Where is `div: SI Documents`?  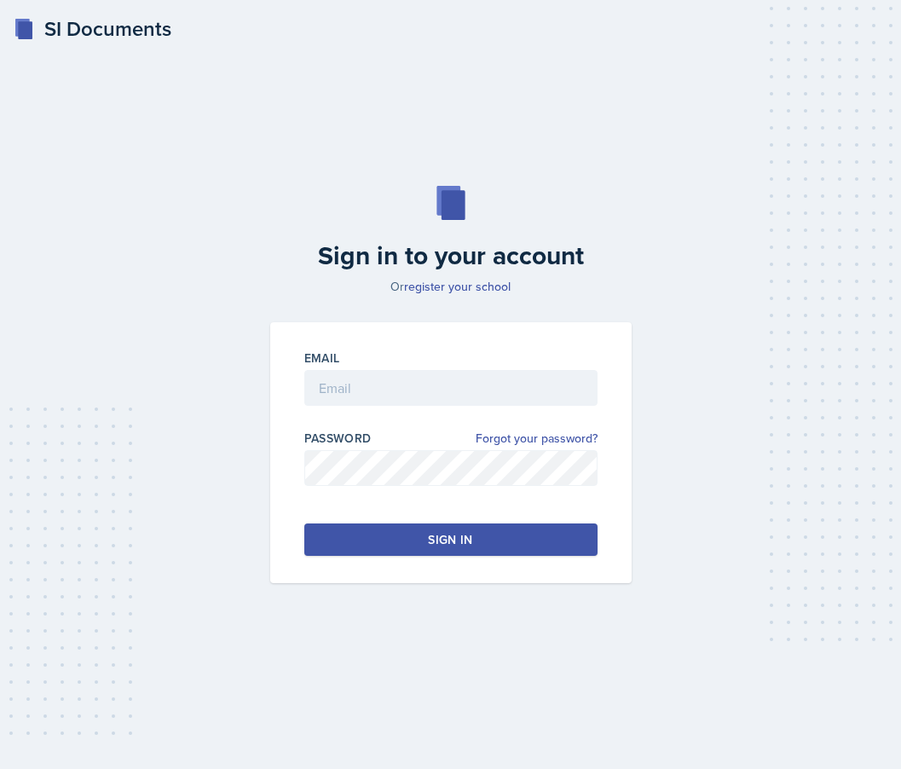 div: SI Documents is located at coordinates (92, 29).